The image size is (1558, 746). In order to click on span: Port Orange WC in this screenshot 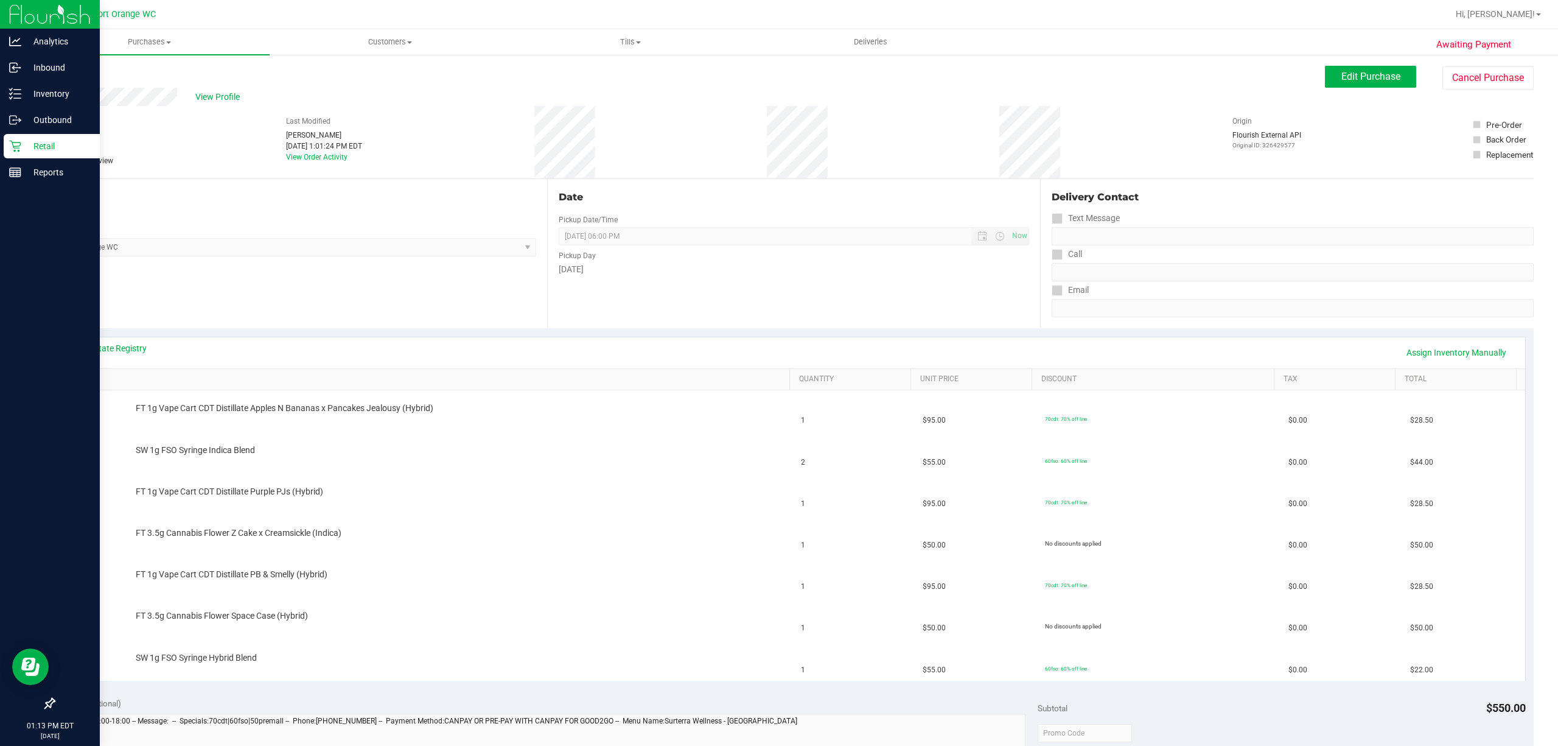, I will do `click(124, 14)`.